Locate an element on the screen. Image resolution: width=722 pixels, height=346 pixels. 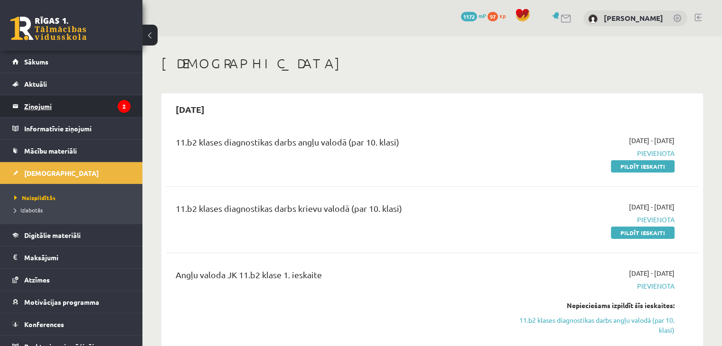
div: 11.b2 klases diagnostikas darbs krievu valodā (par 10. klasi) is located at coordinates (339, 211).